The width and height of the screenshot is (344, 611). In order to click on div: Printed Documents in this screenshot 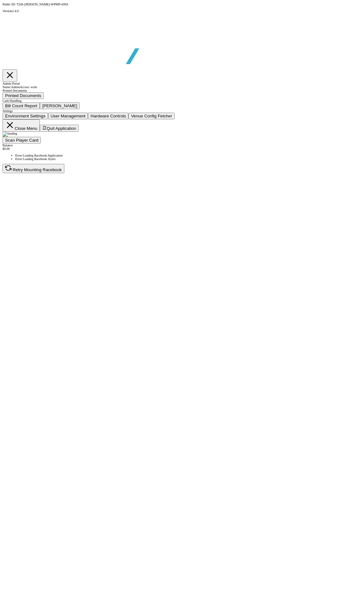, I will do `click(172, 90)`.